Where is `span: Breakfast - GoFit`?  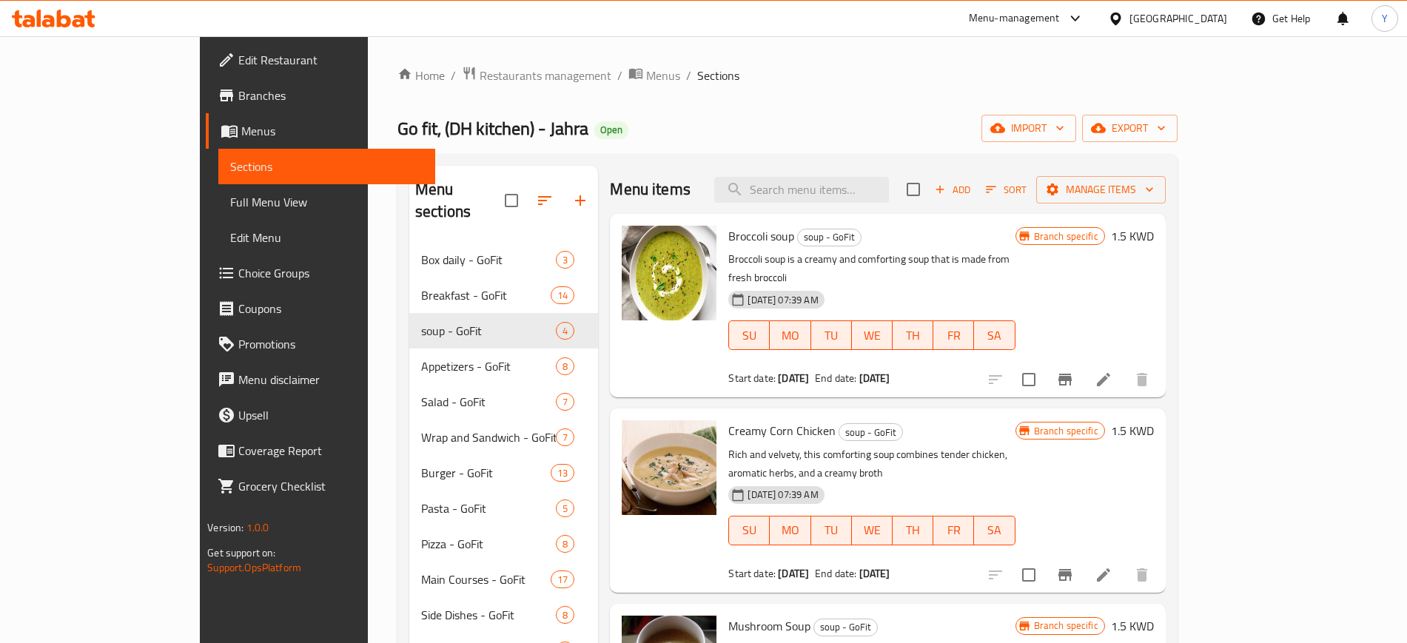 span: Breakfast - GoFit is located at coordinates (486, 295).